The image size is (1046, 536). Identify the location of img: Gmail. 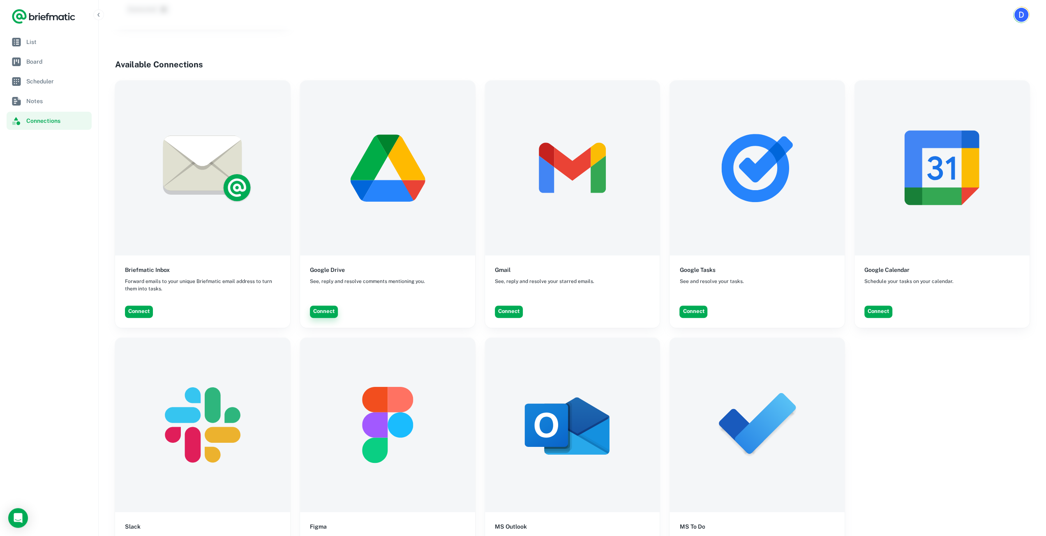
(573, 168).